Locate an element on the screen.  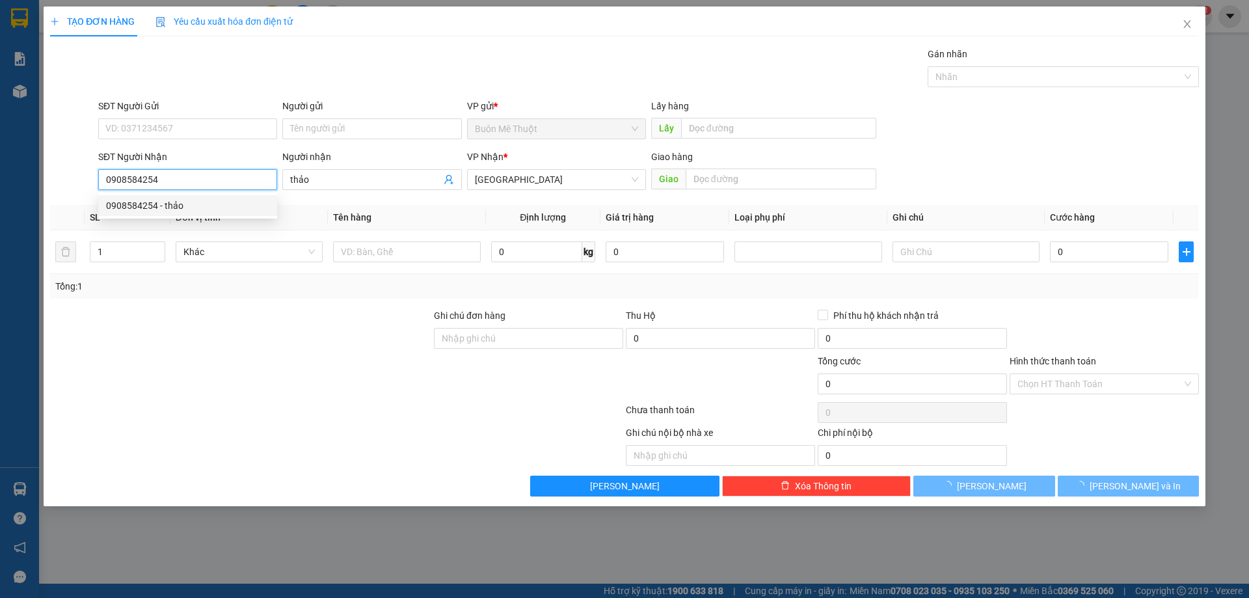
div: Ghi chú nội bộ nhà xe is located at coordinates (720, 435).